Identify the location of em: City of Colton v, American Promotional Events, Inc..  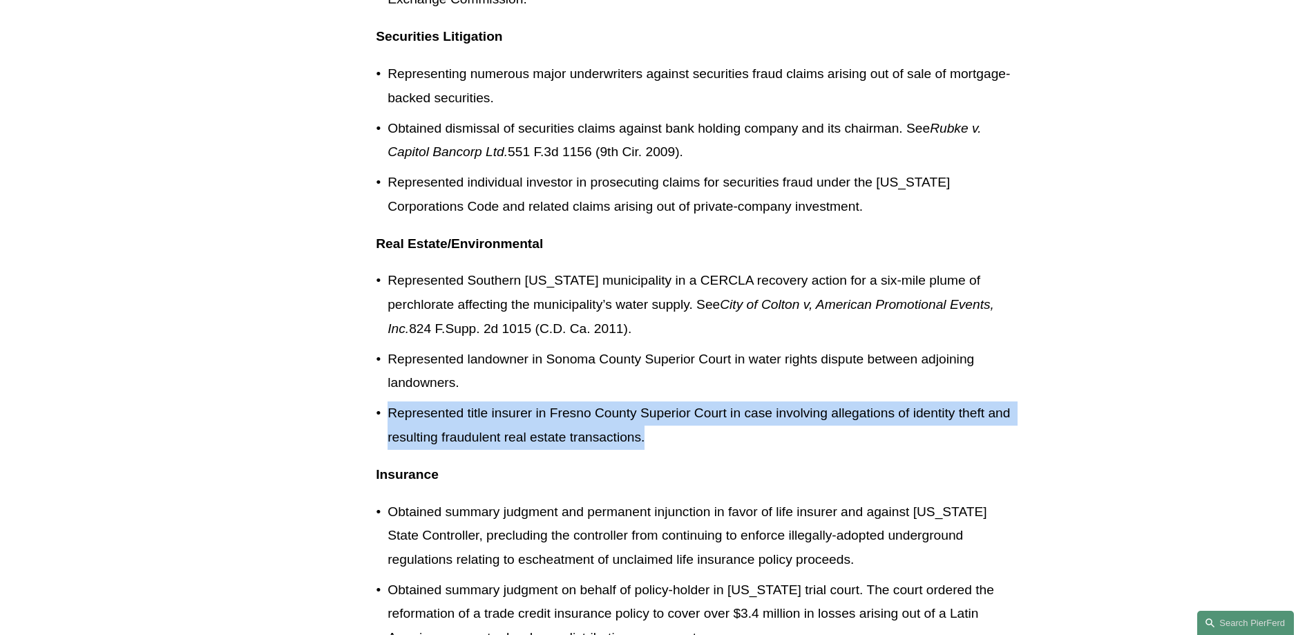
(692, 316).